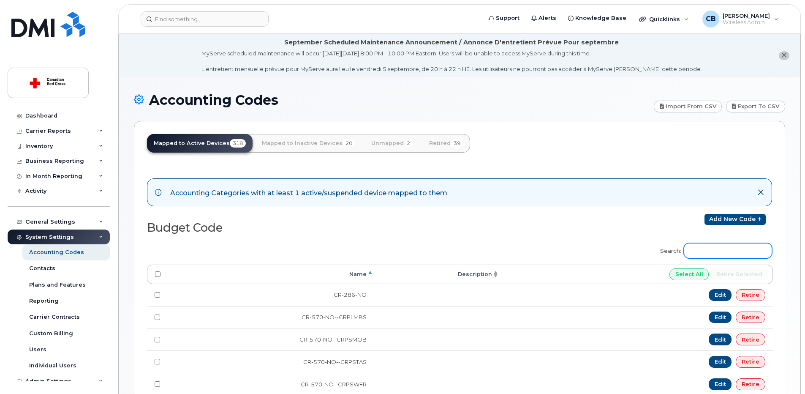  I want to click on a: Retired, so click(446, 143).